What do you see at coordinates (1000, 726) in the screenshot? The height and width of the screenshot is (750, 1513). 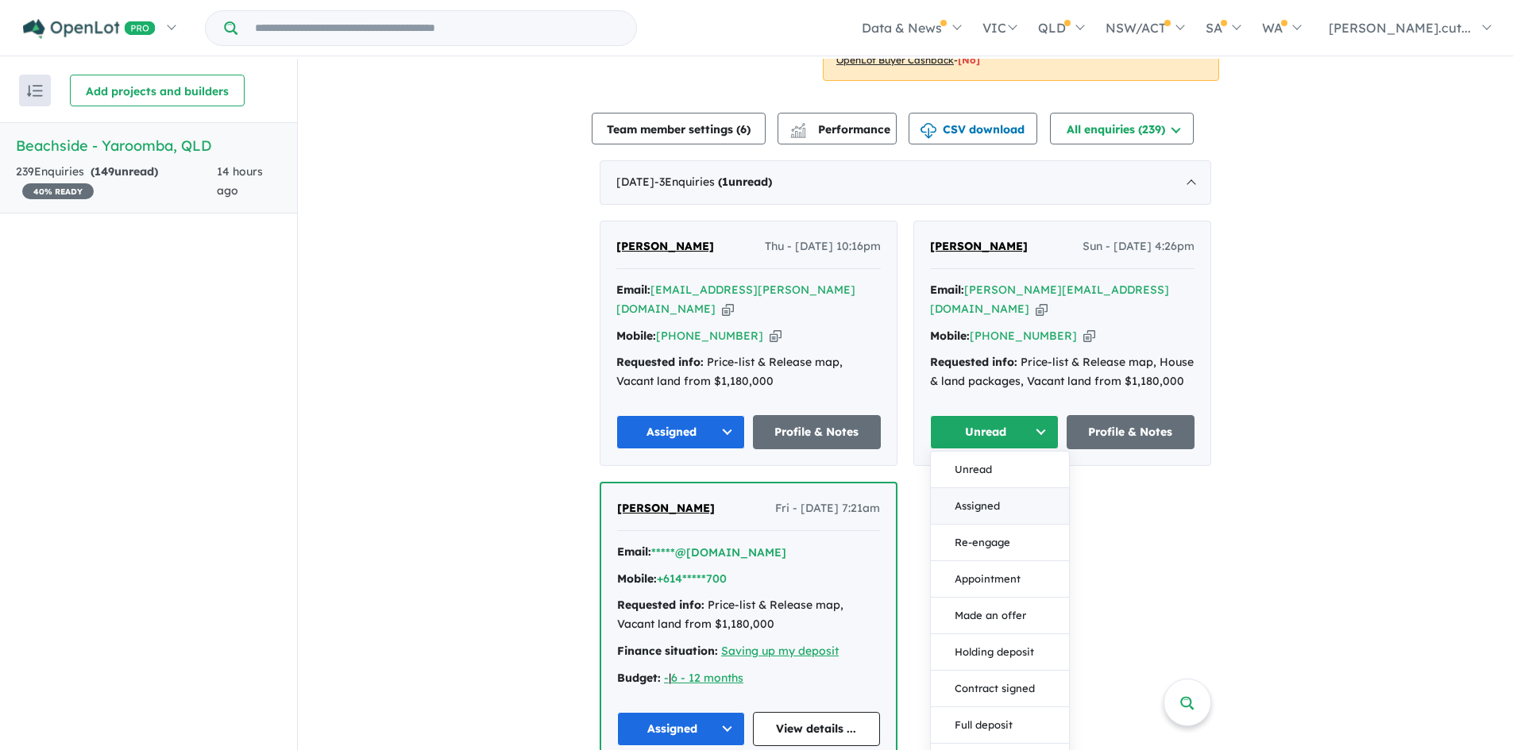 I see `button: Full deposit` at bounding box center [1000, 726].